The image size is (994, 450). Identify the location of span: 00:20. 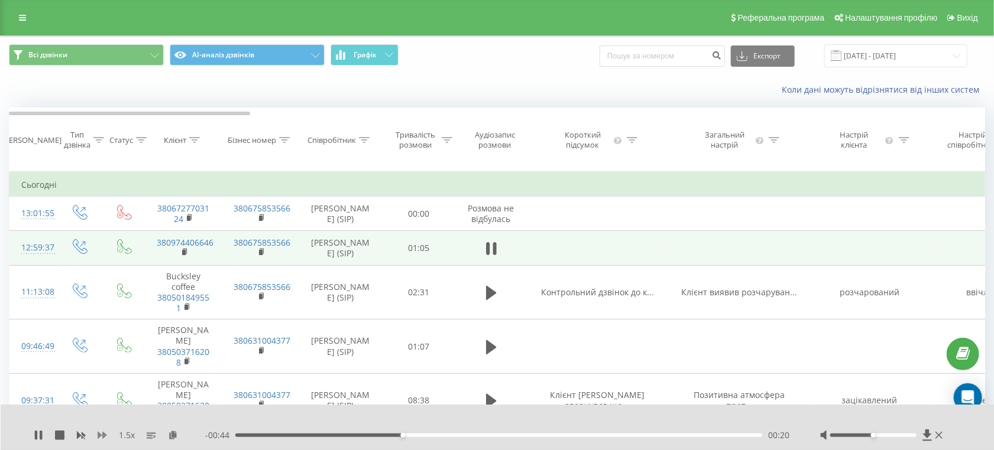
(778, 436).